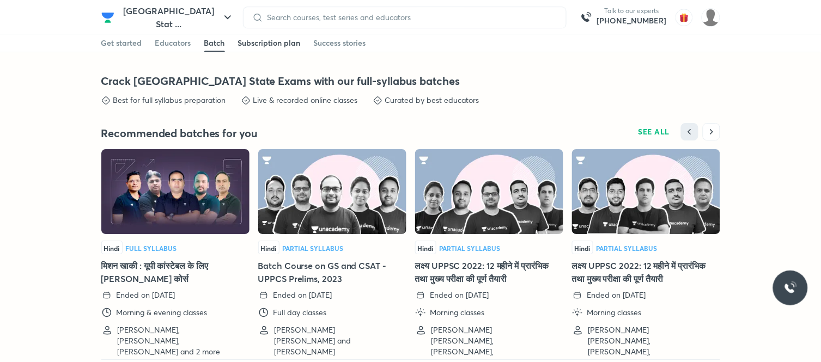  What do you see at coordinates (432, 100) in the screenshot?
I see `p: Curated by best educators` at bounding box center [432, 100].